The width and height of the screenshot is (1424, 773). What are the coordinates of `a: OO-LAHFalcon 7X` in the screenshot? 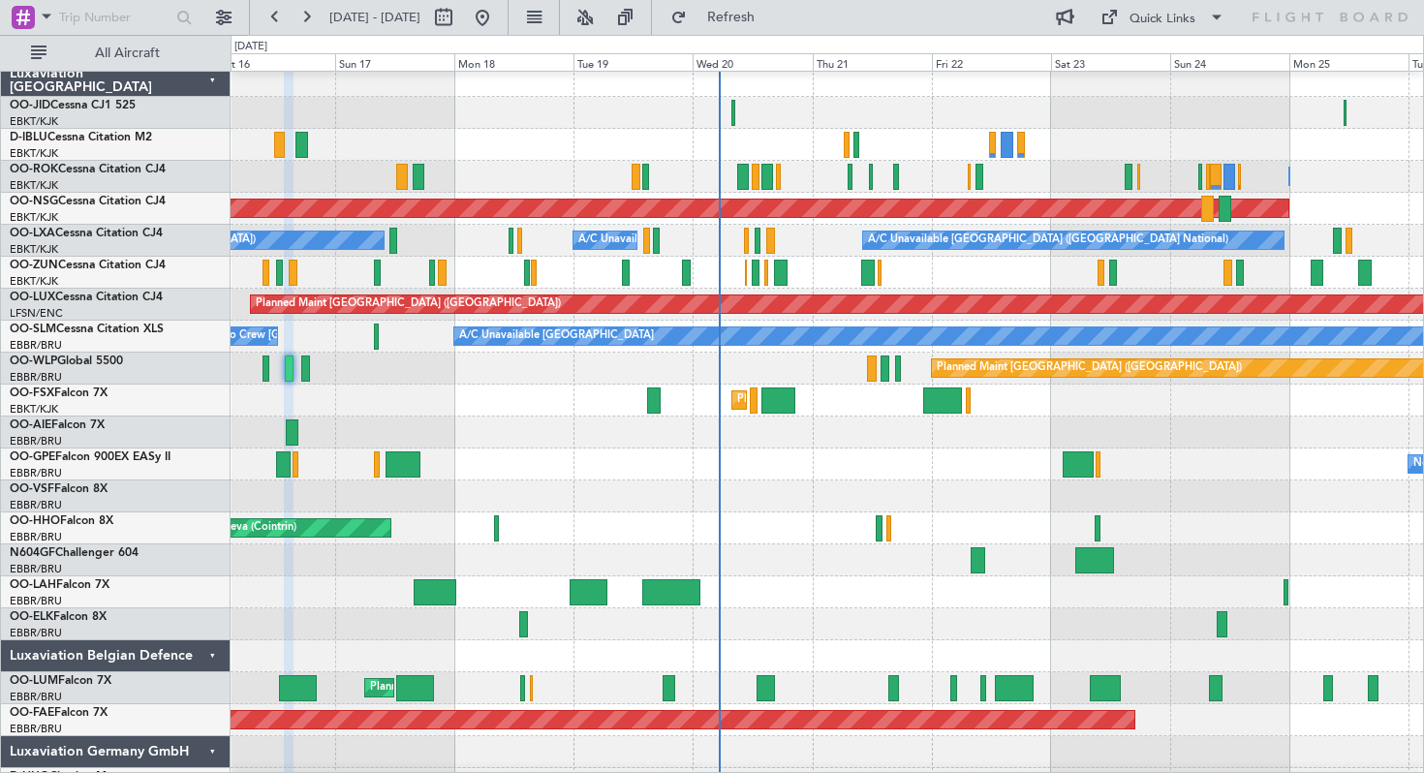 It's located at (59, 585).